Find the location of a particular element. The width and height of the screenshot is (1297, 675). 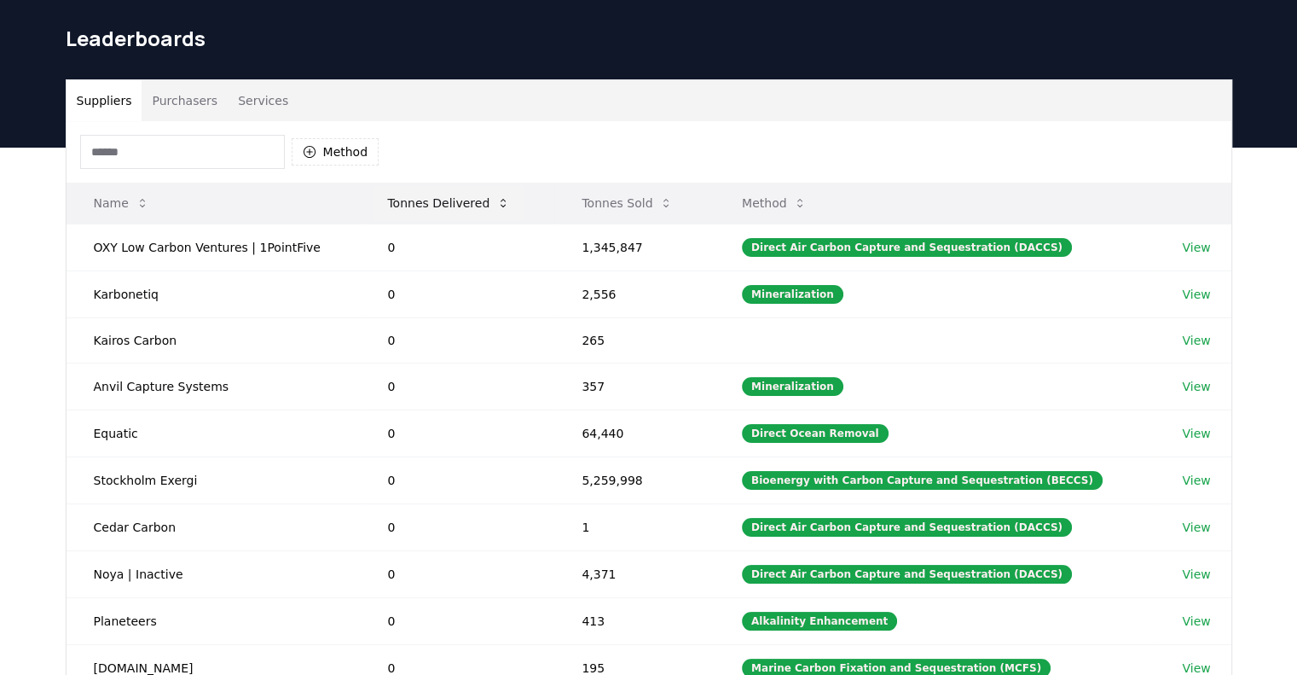

button: Tonnes Delivered is located at coordinates (449, 203).